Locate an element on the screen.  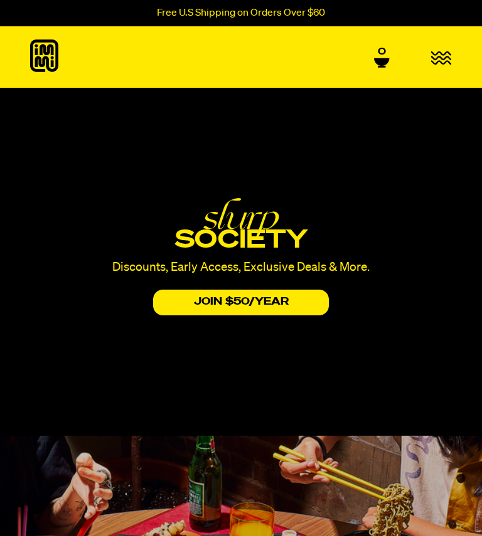
em: slurp is located at coordinates (241, 217).